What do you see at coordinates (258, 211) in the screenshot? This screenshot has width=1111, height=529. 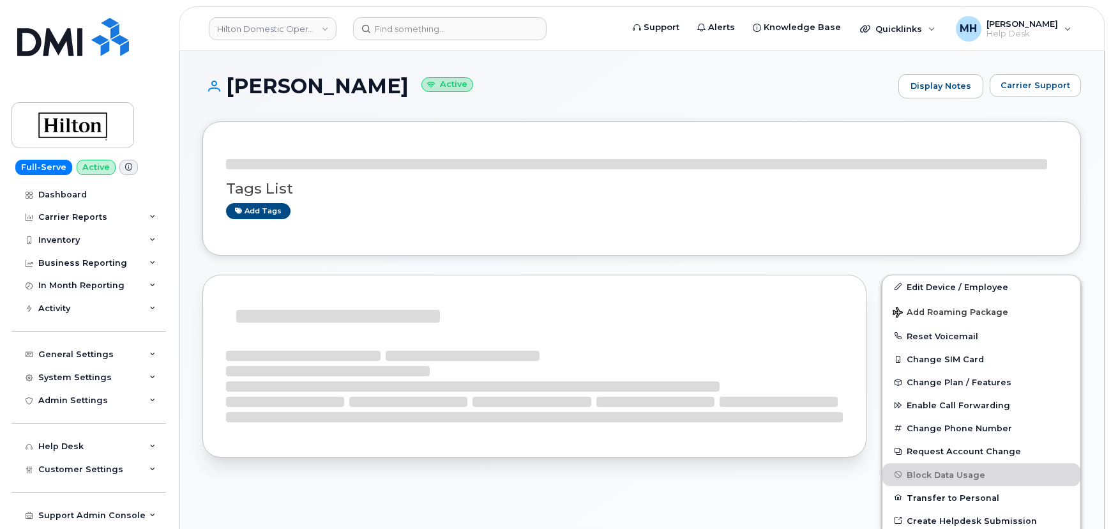 I see `a: Add tags` at bounding box center [258, 211].